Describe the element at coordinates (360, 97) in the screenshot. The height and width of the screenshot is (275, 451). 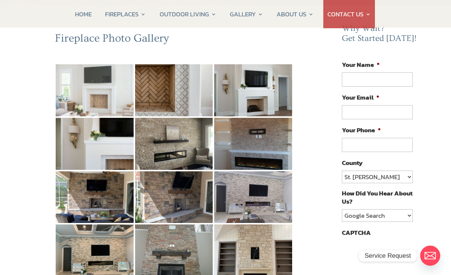
I see `label: Your Email` at that location.